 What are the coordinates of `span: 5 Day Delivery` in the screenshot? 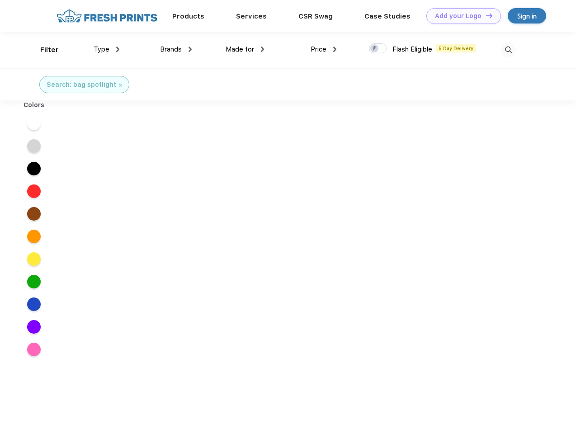 It's located at (456, 48).